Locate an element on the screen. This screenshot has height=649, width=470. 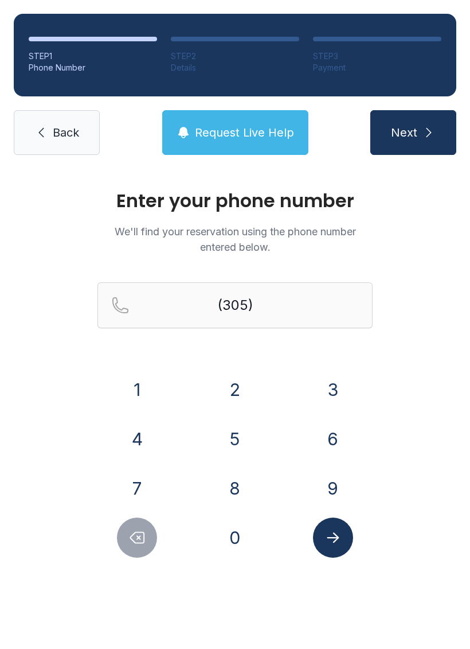
button: 9 is located at coordinates (333, 488).